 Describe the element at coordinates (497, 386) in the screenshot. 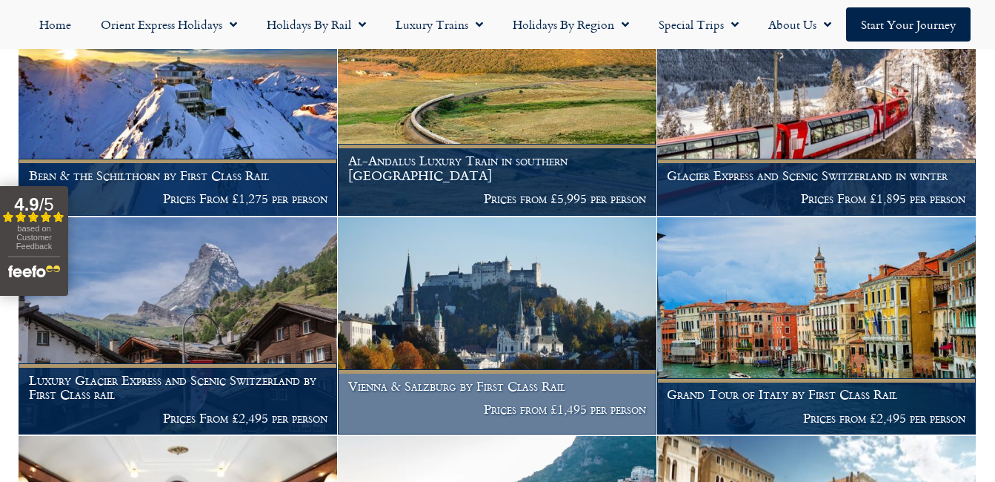

I see `h1: Vienna & Salzburg by First Class Rail` at that location.